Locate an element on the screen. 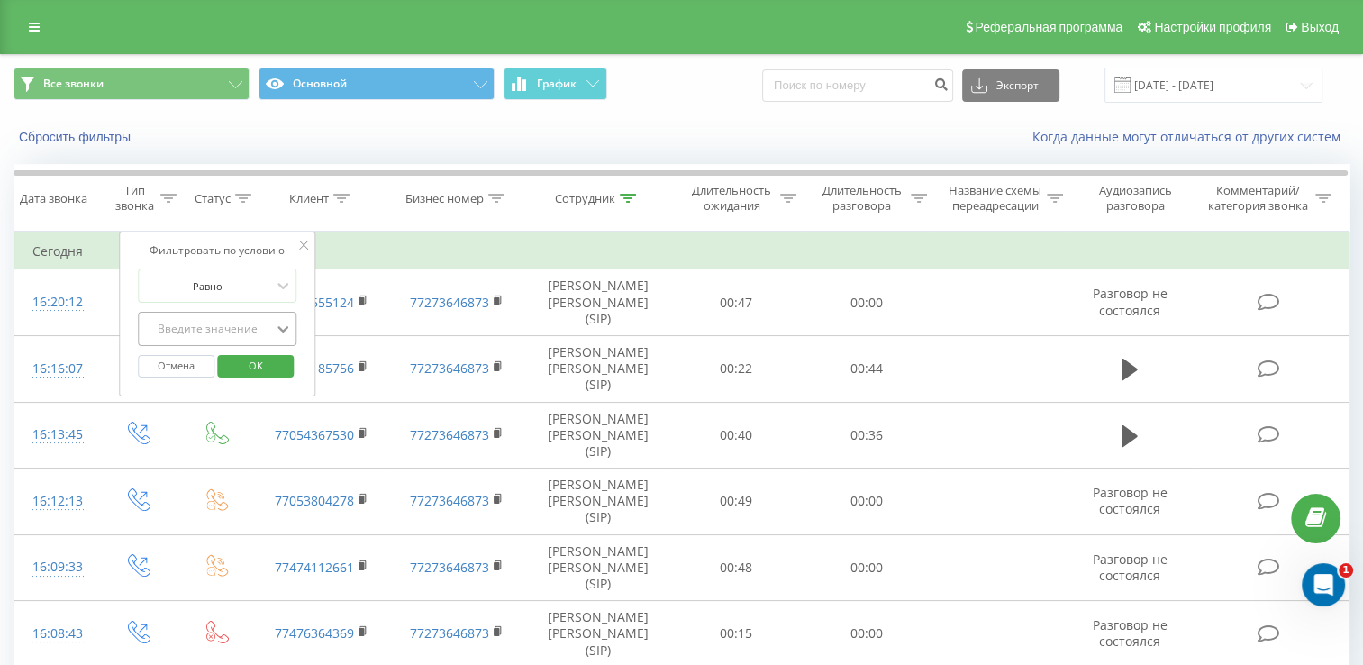 This screenshot has height=665, width=1363. div: 16:12:13 is located at coordinates (56, 501).